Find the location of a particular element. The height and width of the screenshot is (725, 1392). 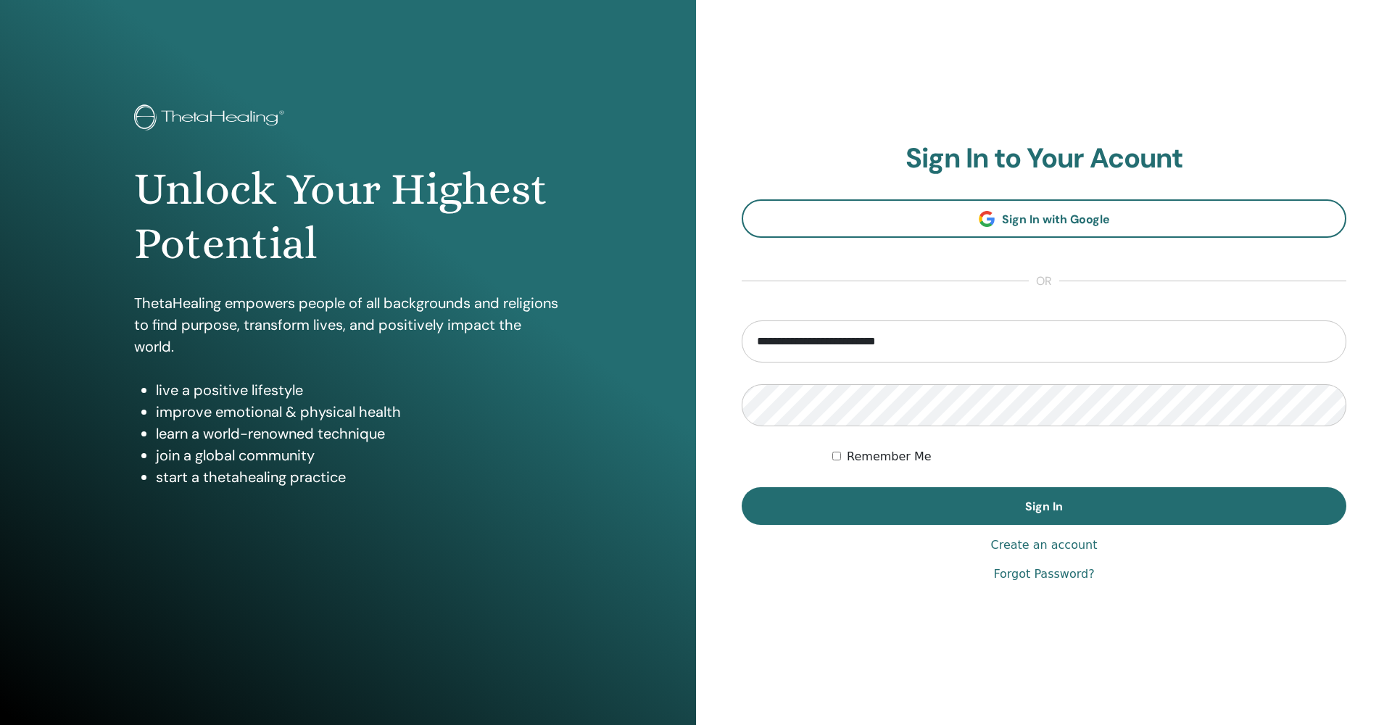

li: start a thetahealing practice is located at coordinates (359, 477).